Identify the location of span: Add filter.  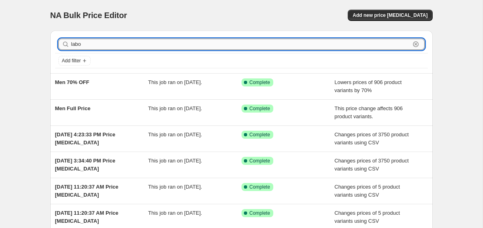
(71, 61).